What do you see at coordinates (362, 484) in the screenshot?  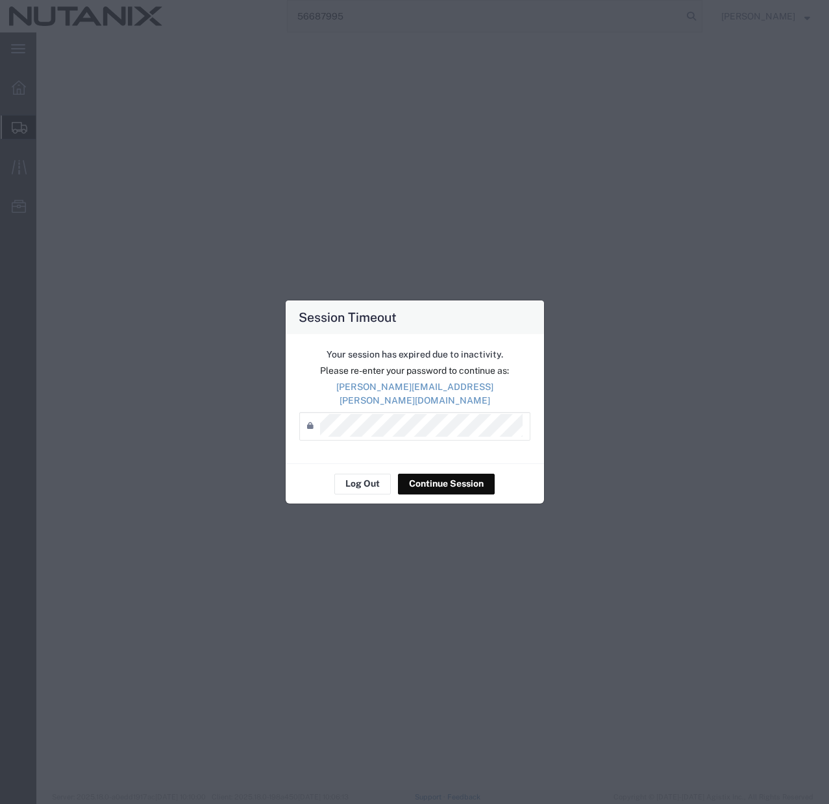 I see `button: Log Out` at bounding box center [362, 484].